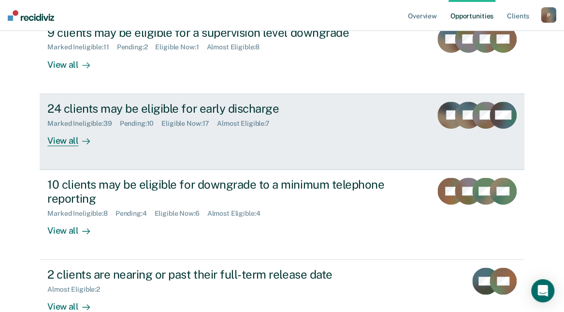  I want to click on div: Eligible Now : 1, so click(181, 47).